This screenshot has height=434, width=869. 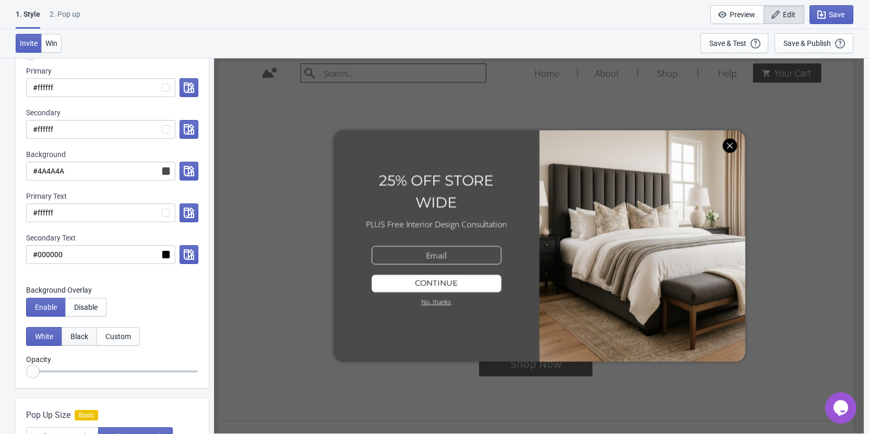 What do you see at coordinates (44, 337) in the screenshot?
I see `button: White` at bounding box center [44, 337].